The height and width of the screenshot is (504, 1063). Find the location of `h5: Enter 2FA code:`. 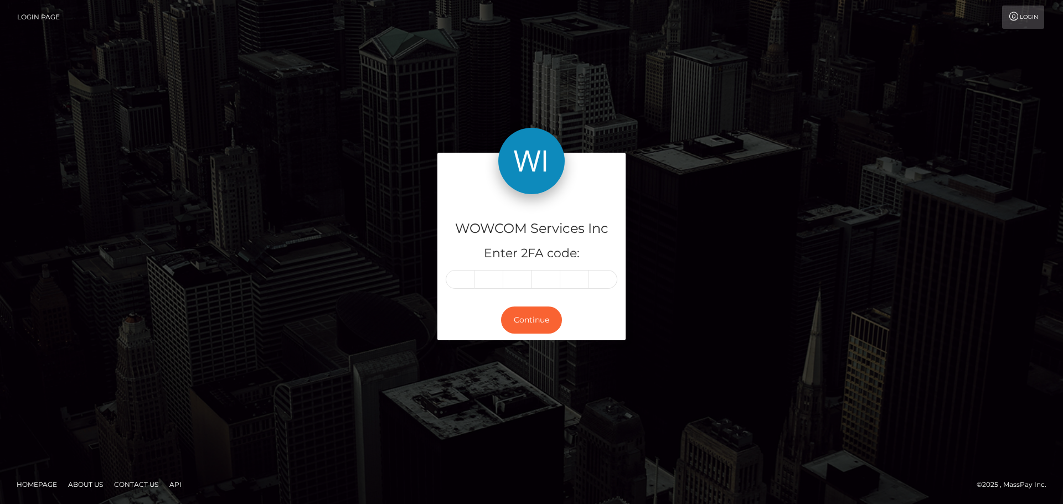

h5: Enter 2FA code: is located at coordinates (532, 254).